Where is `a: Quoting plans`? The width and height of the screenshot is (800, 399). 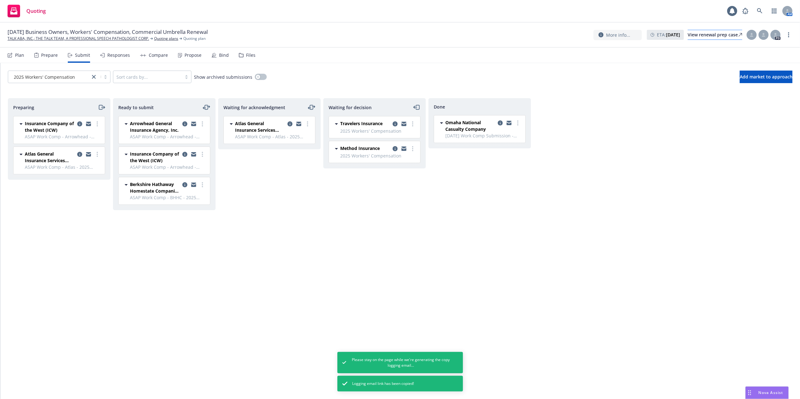
a: Quoting plans is located at coordinates (166, 39).